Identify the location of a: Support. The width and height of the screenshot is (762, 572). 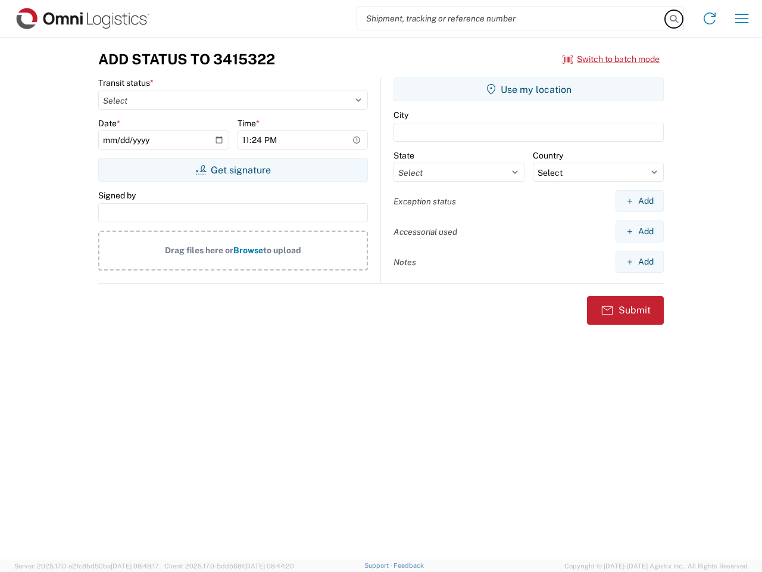
(379, 565).